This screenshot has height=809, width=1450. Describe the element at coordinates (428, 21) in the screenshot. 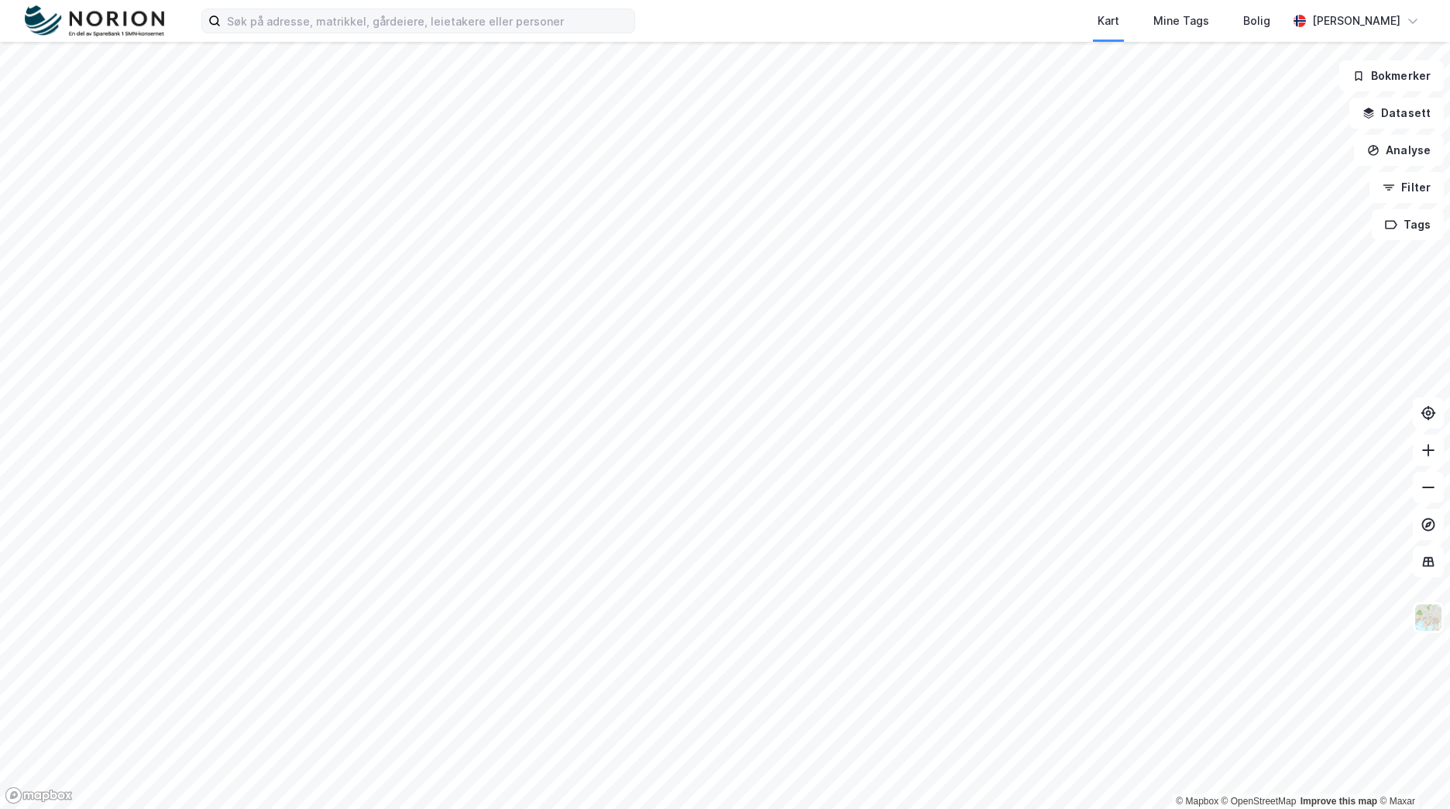

I see `input: Søk på adresse, matrikkel, gårdeiere, leietakere eller personer` at that location.